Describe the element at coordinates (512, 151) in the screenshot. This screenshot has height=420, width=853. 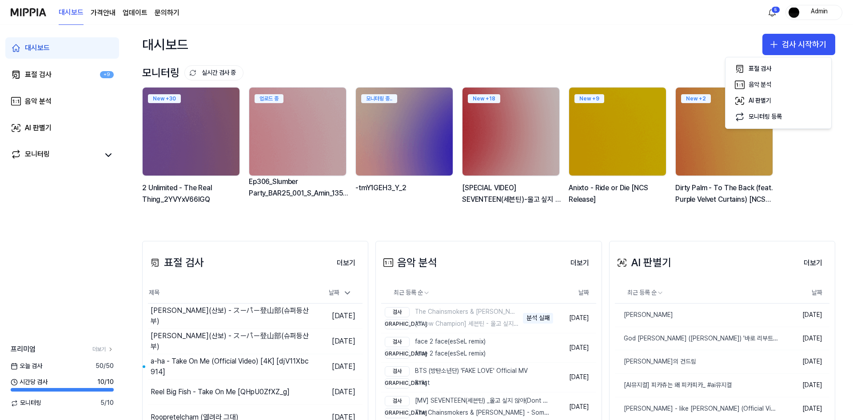
I see `a: New +18backgroundIamge[SPECIAL VIDEO] SEVENTEEN(세븐틴)-울고 싶지 않아(Don't Wanna Cry) Part Switch ver.` at that location.